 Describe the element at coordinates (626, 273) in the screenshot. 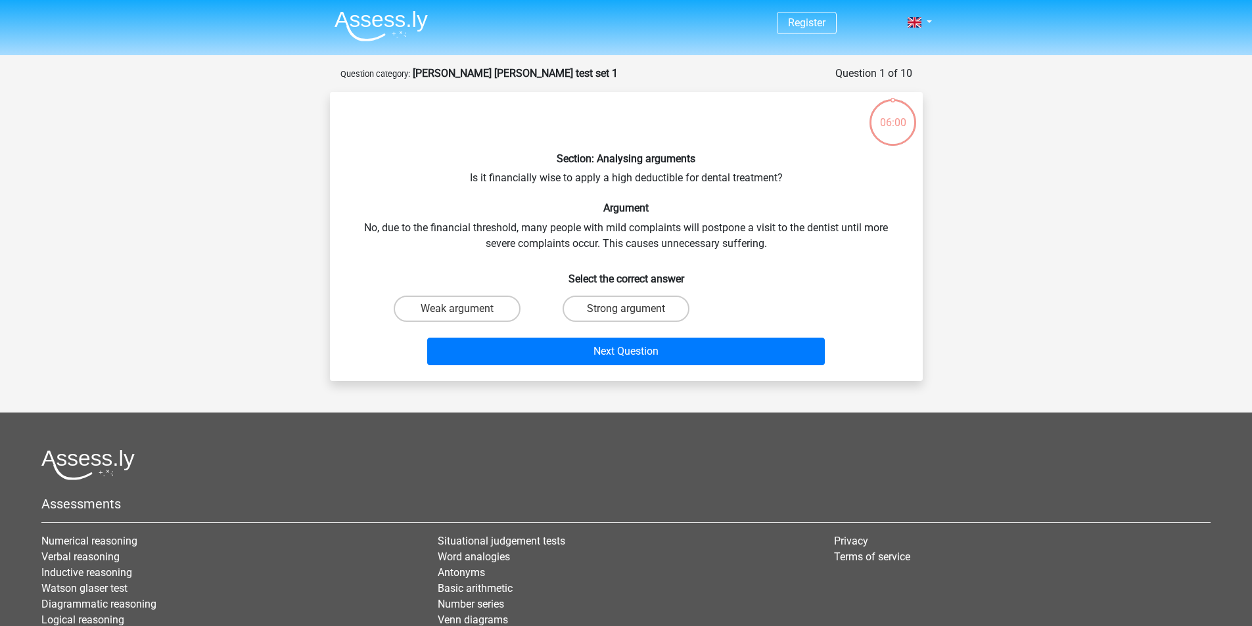

I see `h6: Select the correct answer` at that location.